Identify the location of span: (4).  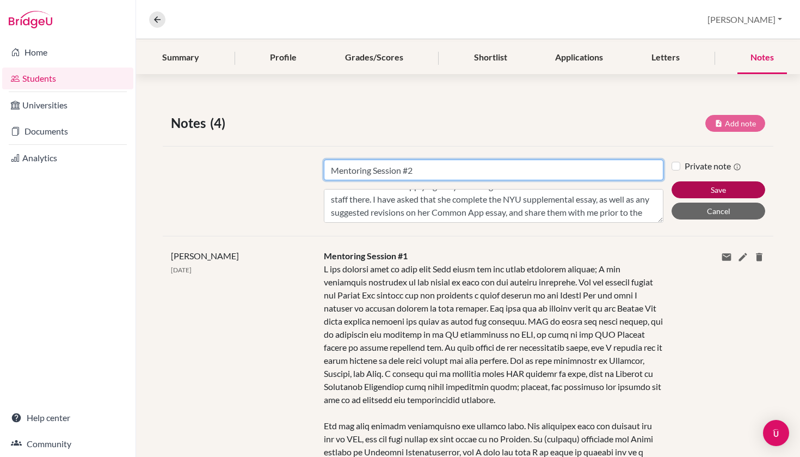
(220, 123).